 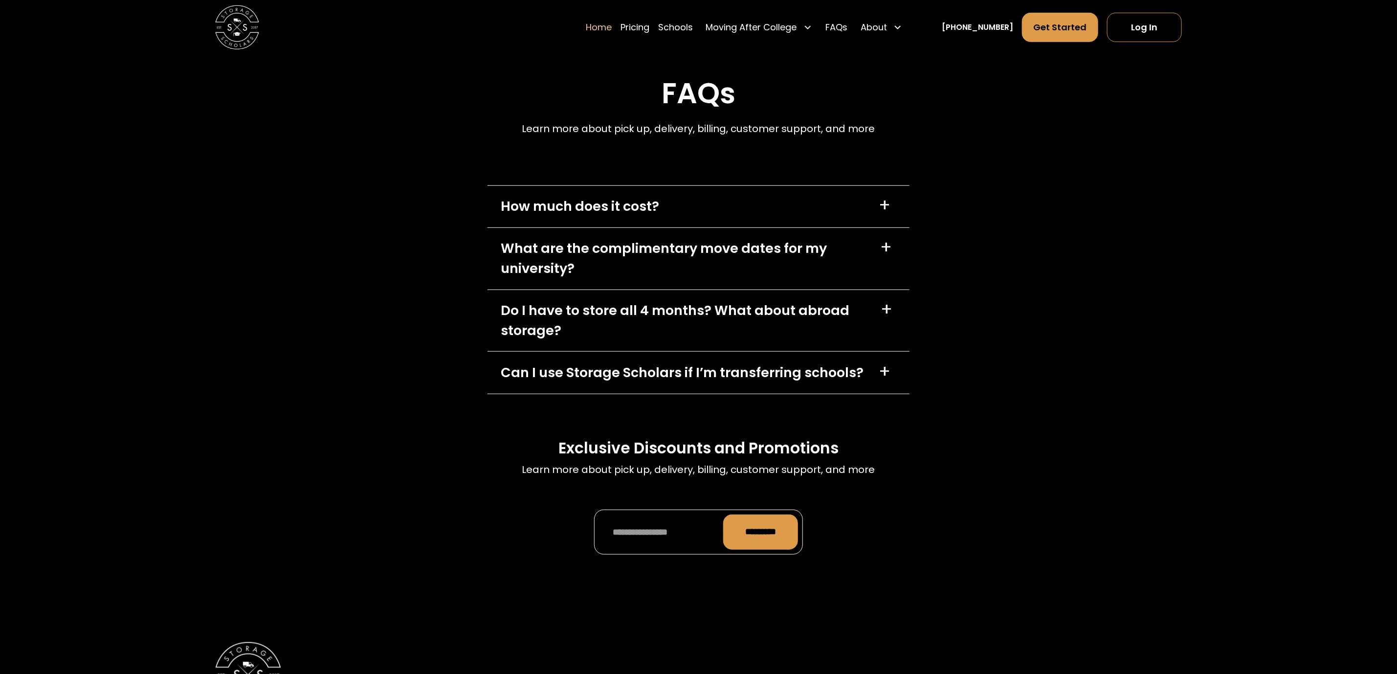 I want to click on a: FAQs, so click(x=836, y=27).